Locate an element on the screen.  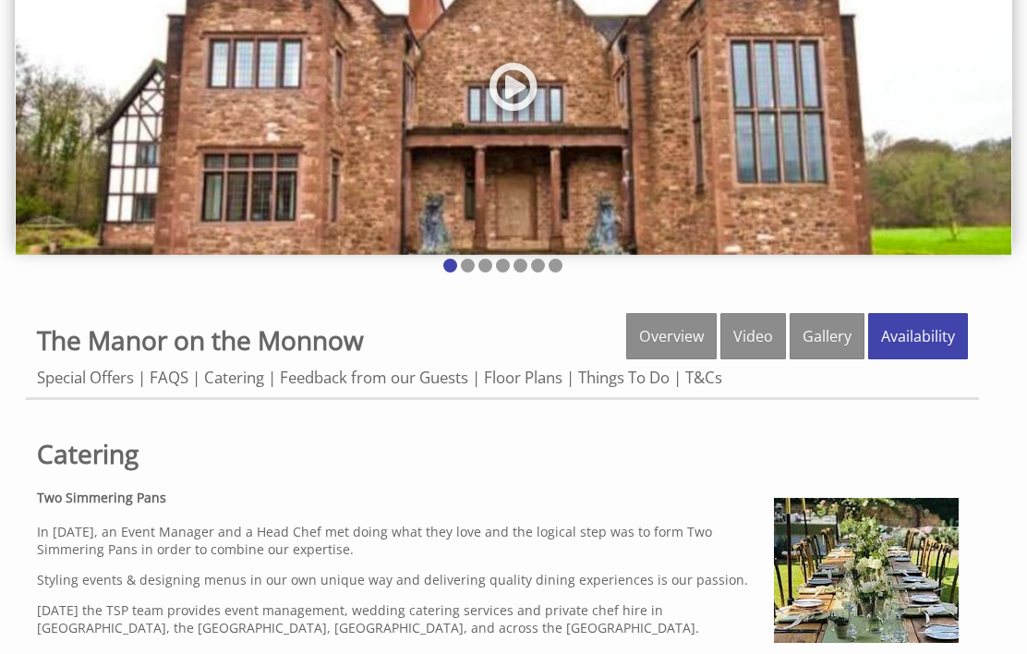
span: The Manor on the Monnow is located at coordinates (200, 340).